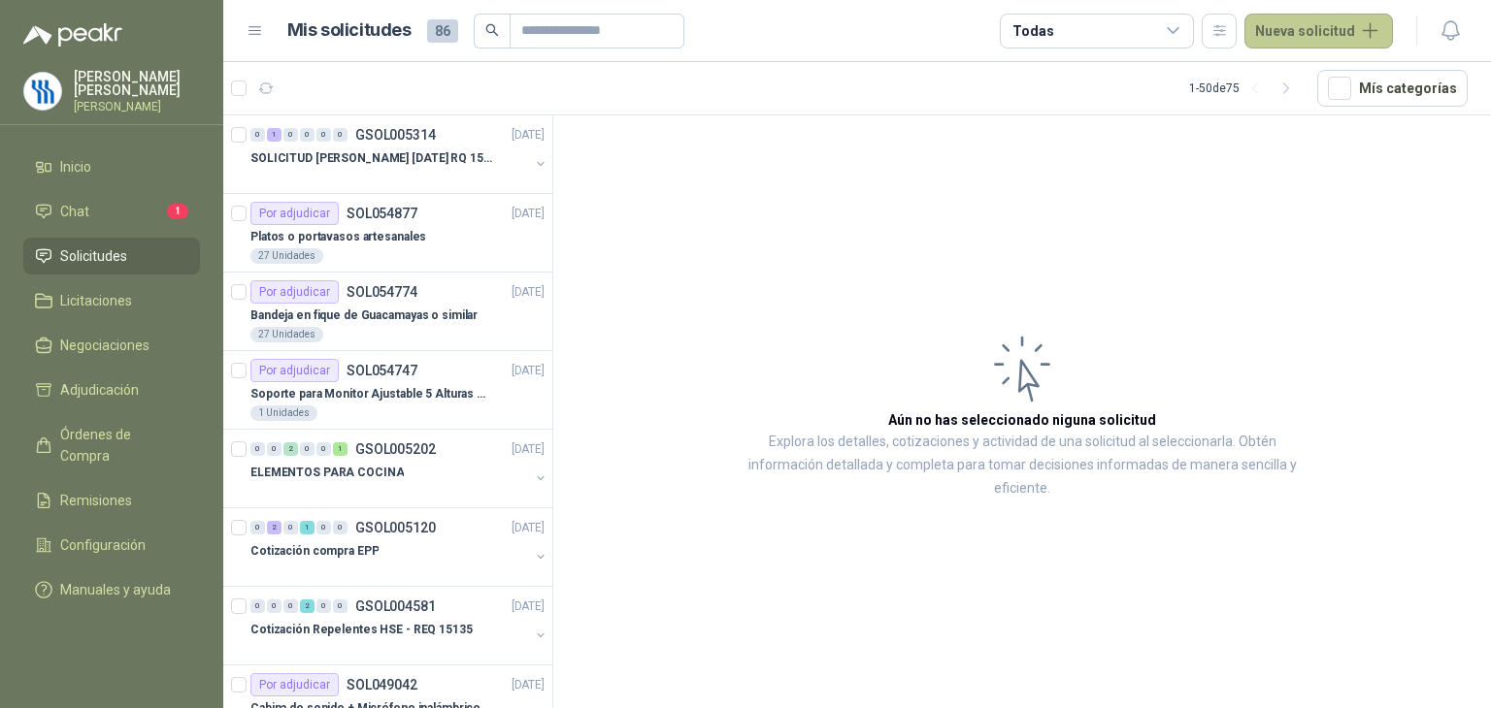  Describe the element at coordinates (1022, 466) in the screenshot. I see `p: Explora los detalles, cotizaciones y actividad de una solicitud al seleccionarla. Obtén informaci...` at that location.